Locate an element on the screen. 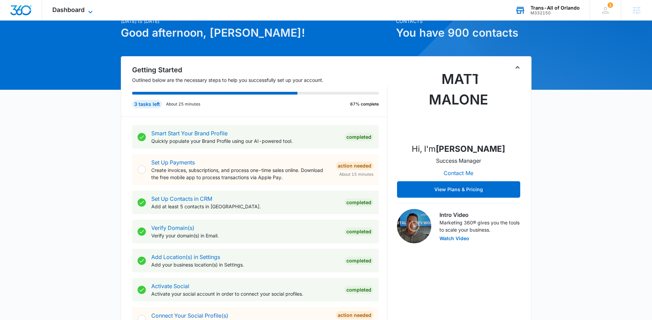 The height and width of the screenshot is (320, 652). p: Success Manager is located at coordinates (459, 161).